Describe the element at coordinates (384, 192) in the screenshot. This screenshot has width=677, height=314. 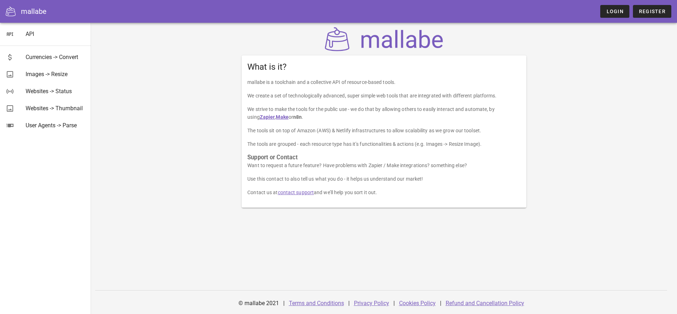
I see `p: Contact us at and we’ll help you sort it out.` at that location.